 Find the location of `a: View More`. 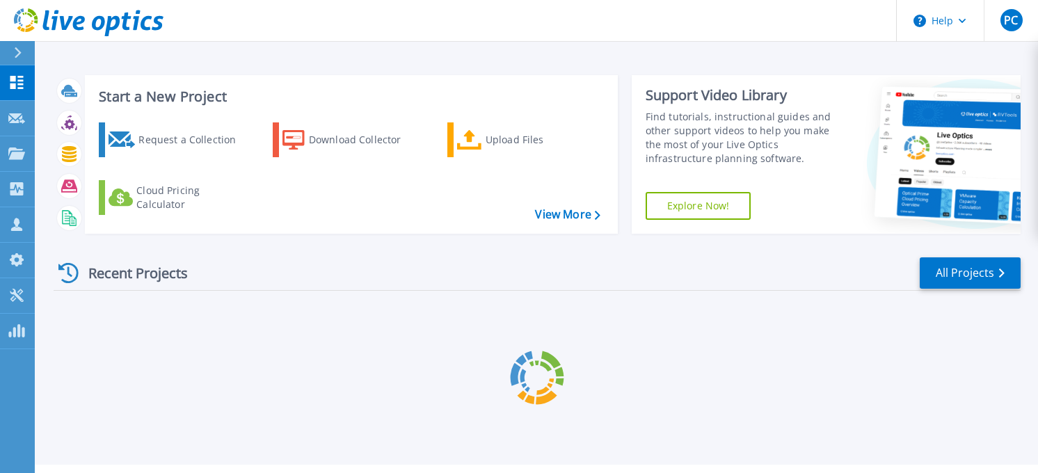

a: View More is located at coordinates (567, 214).